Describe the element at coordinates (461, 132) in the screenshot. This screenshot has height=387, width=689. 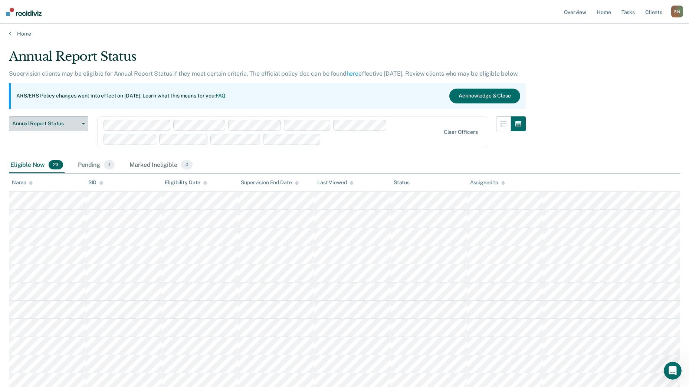
I see `div: Clear officers` at that location.